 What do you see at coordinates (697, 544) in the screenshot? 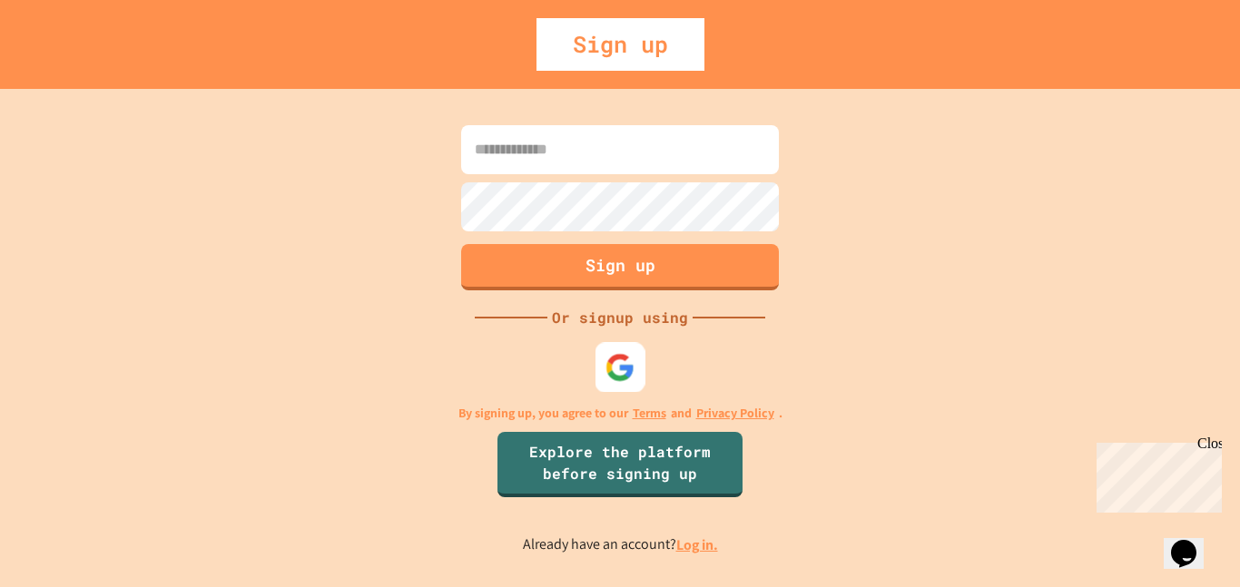
I see `a: Log in.` at bounding box center [697, 544].